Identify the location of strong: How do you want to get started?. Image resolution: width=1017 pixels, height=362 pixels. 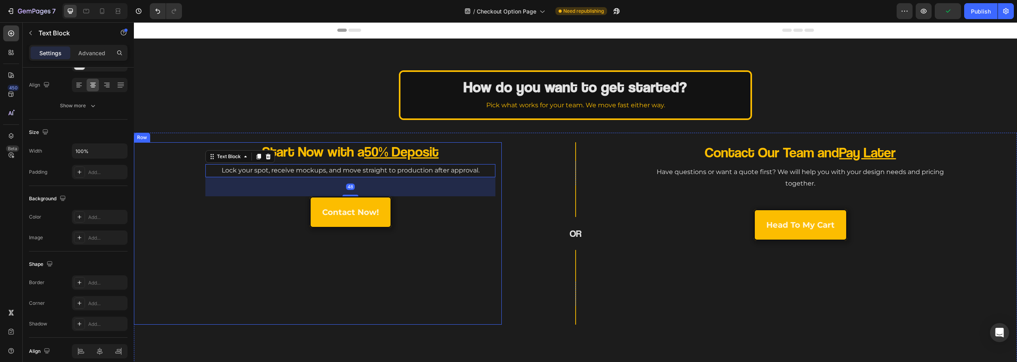
(441, 64).